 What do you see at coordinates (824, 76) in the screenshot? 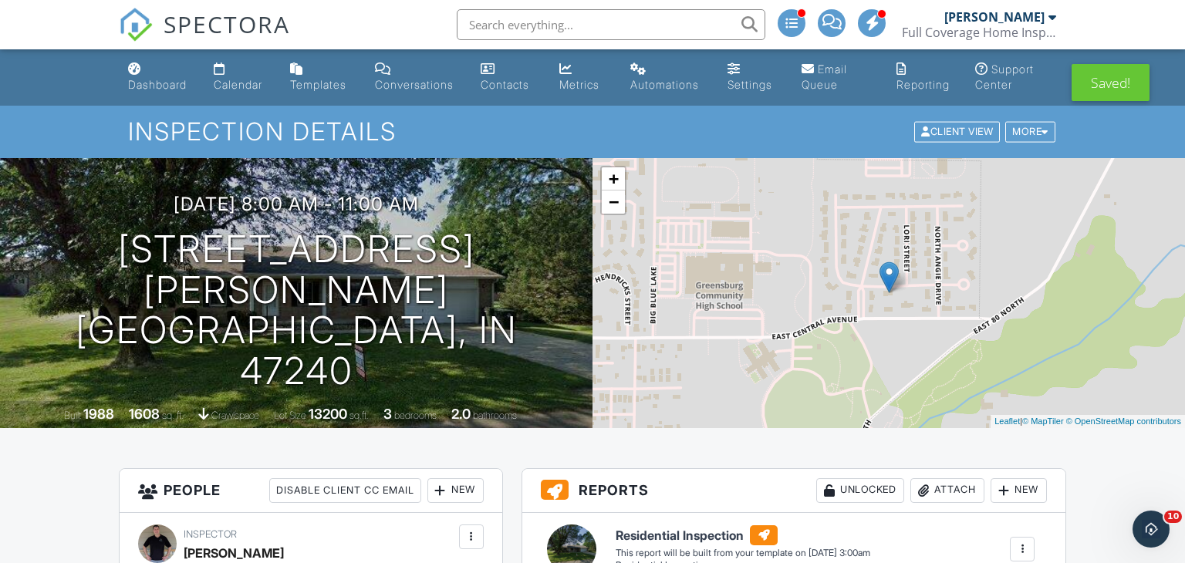
I see `div: Email Queue` at bounding box center [824, 76].